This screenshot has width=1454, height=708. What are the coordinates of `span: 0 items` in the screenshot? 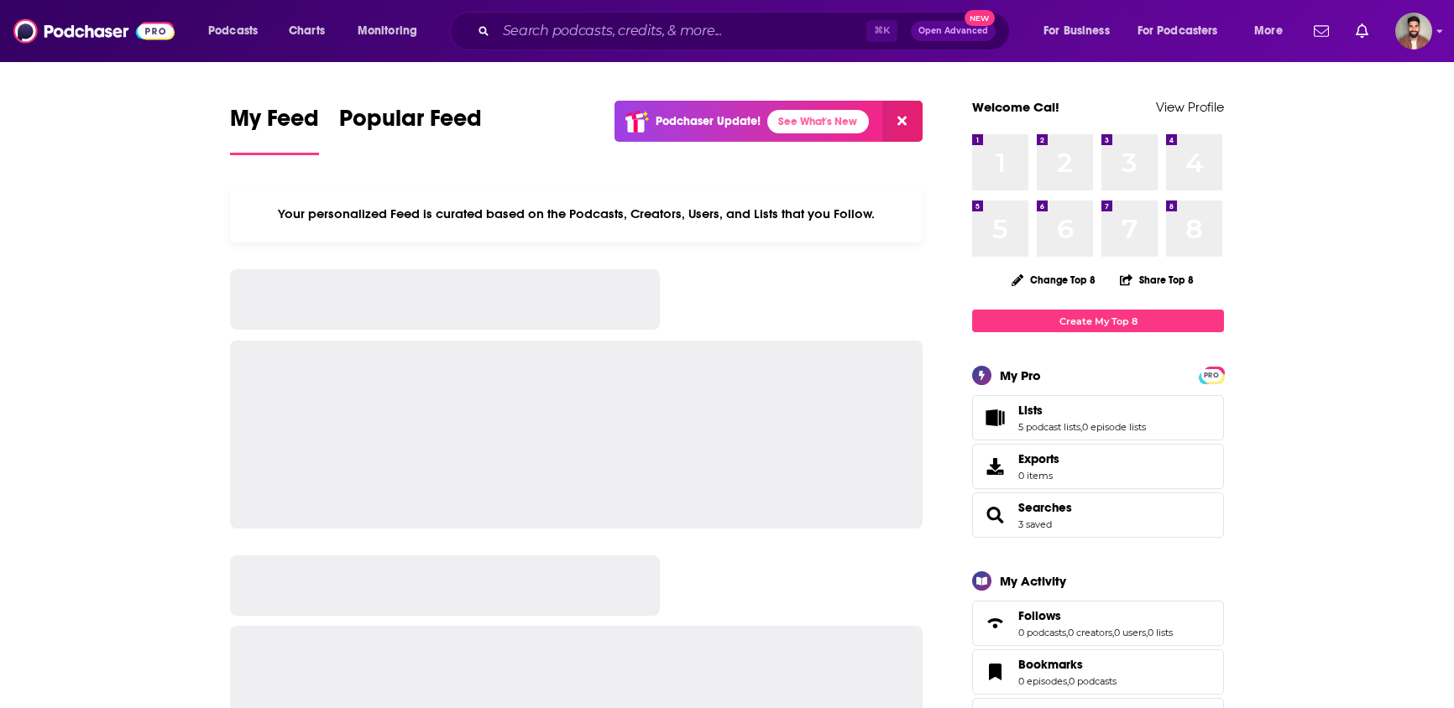 It's located at (1038, 476).